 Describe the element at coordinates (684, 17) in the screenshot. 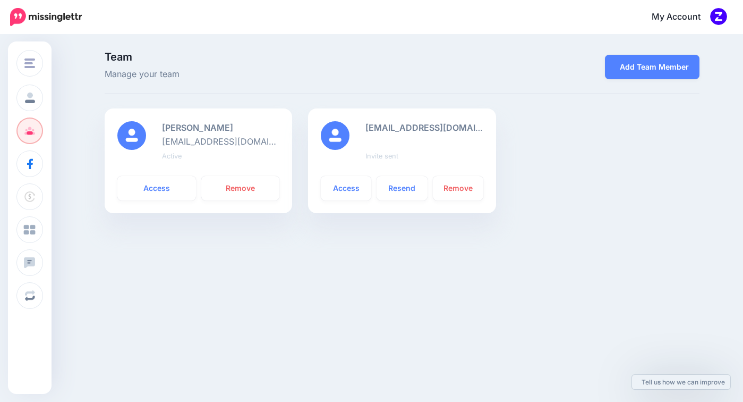

I see `a: My Account` at that location.